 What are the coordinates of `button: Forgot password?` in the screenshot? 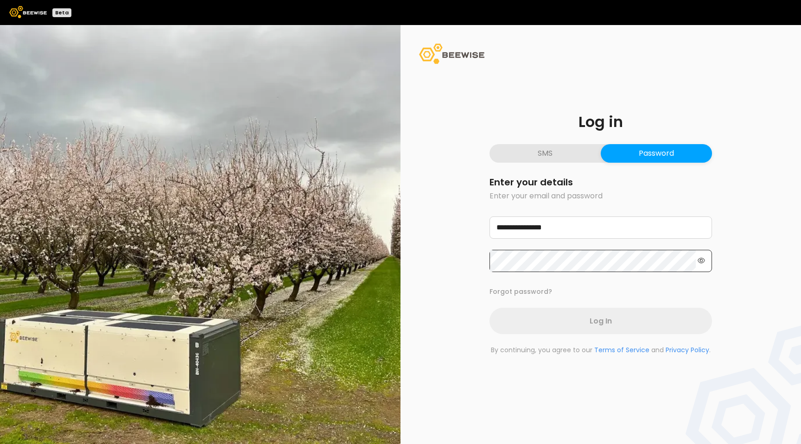 It's located at (521, 292).